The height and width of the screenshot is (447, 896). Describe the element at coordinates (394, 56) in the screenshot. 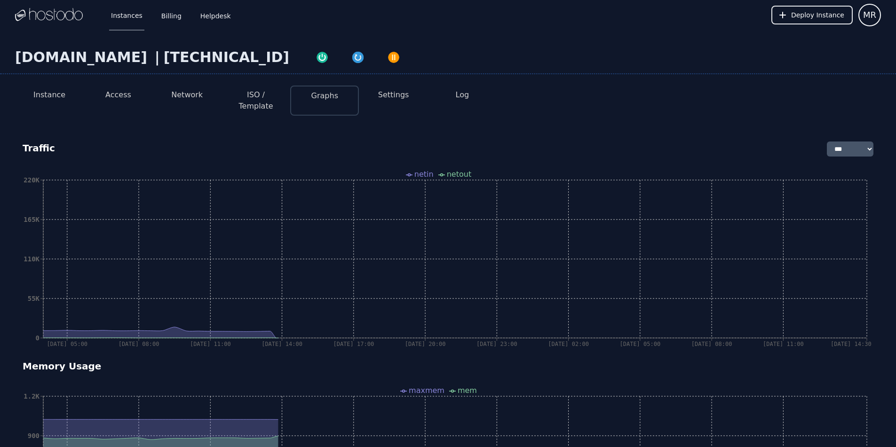

I see `button: Power Off` at that location.